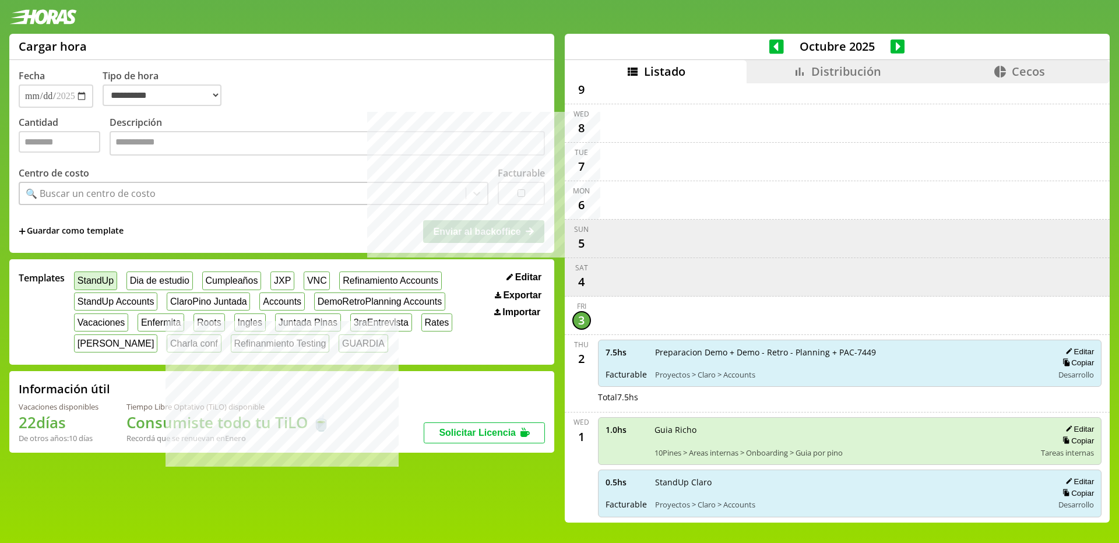  What do you see at coordinates (194, 343) in the screenshot?
I see `button: Charla conf` at bounding box center [194, 343].